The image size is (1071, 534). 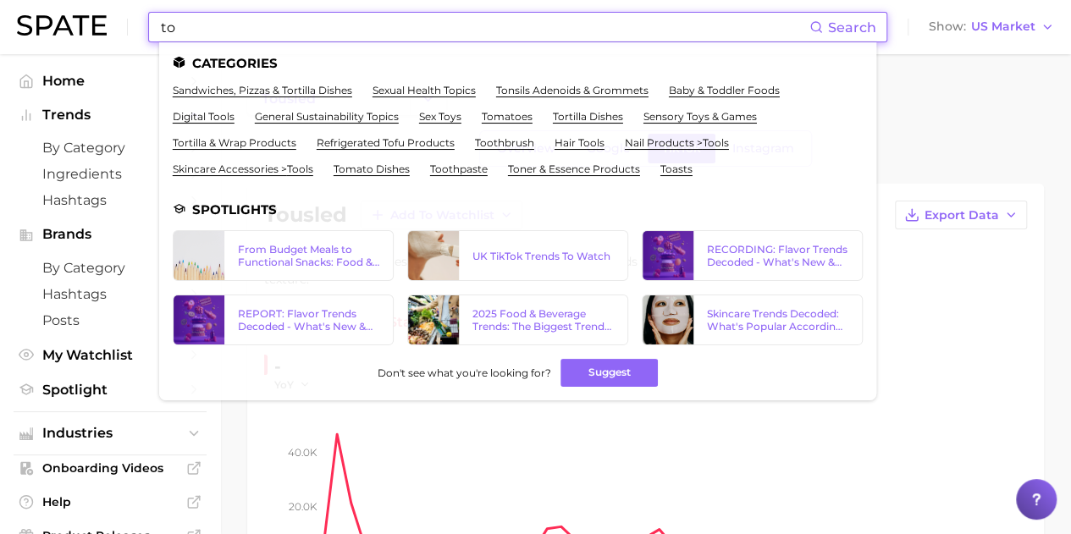 What do you see at coordinates (463, 373) in the screenshot?
I see `span: Don't see what you're looking for?` at bounding box center [463, 373].